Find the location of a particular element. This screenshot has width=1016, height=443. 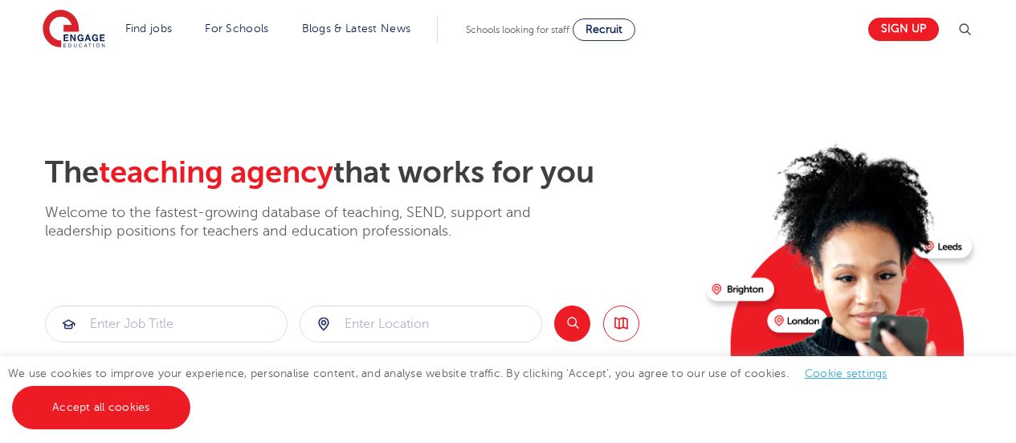

a: Accept all cookies is located at coordinates (101, 407).